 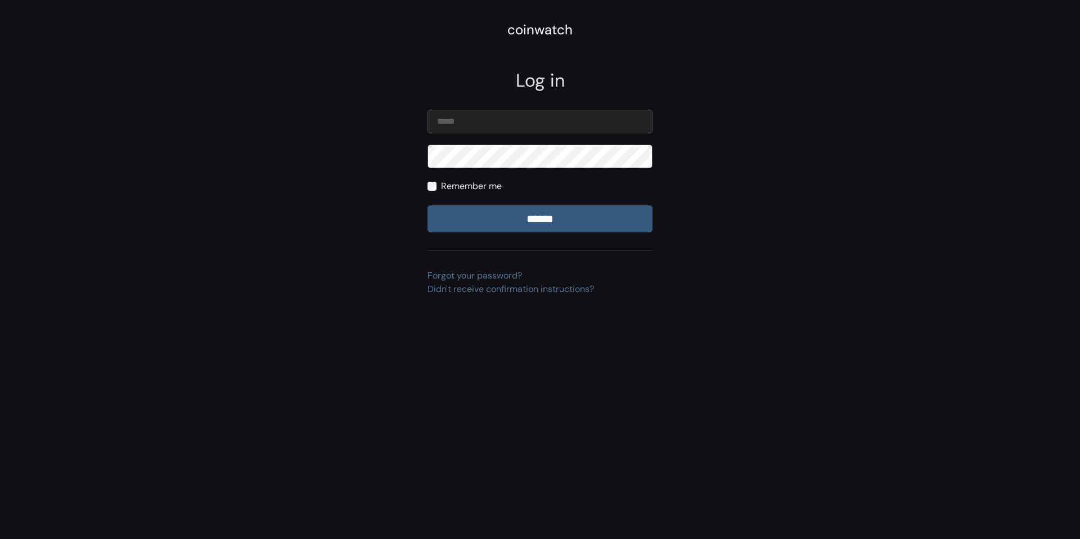 What do you see at coordinates (540, 80) in the screenshot?
I see `h2: Log in` at bounding box center [540, 80].